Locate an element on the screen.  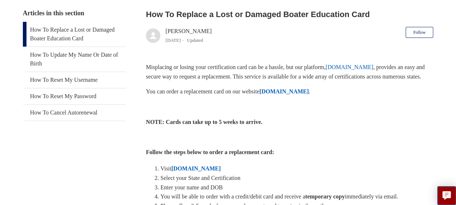
time: 04/08/2025, 09:48 is located at coordinates (173, 40).